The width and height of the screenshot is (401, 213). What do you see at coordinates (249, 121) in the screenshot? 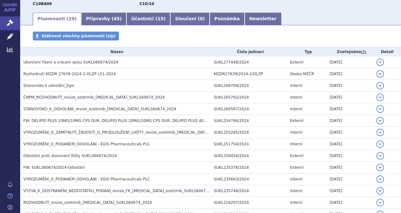
I see `td: SUKL254766/2024` at bounding box center [249, 121].